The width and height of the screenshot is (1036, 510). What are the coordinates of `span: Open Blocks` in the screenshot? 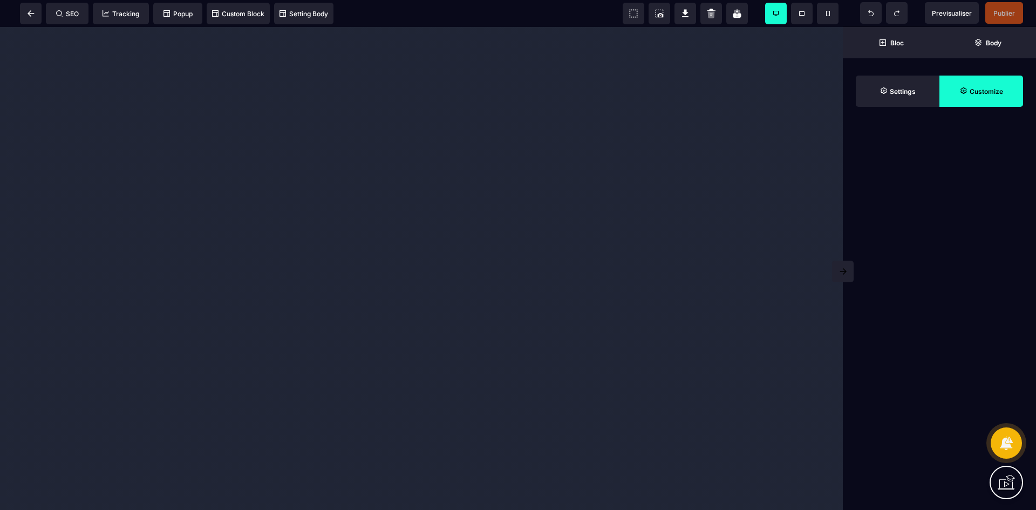 It's located at (891, 43).